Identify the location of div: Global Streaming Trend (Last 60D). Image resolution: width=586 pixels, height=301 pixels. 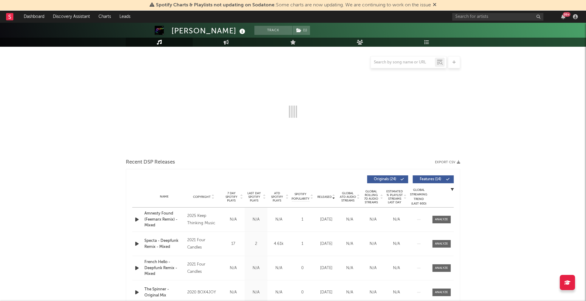
(419, 197).